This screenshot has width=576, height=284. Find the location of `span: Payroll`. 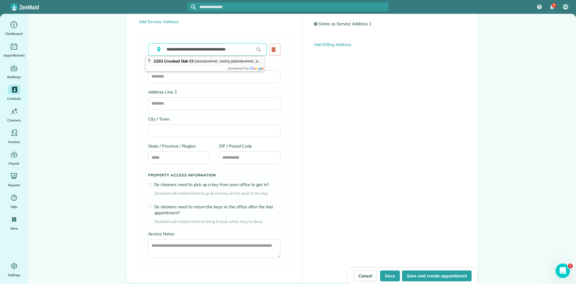

span: Payroll is located at coordinates (14, 163).